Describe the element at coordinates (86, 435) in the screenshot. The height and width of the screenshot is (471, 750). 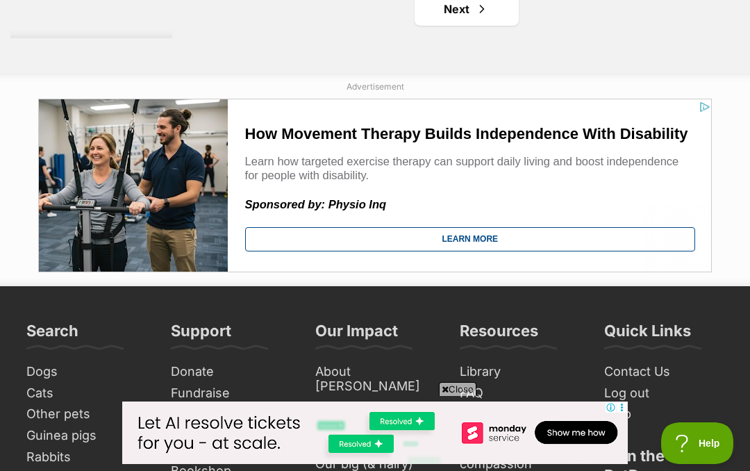
I see `a: Guinea pigs` at that location.